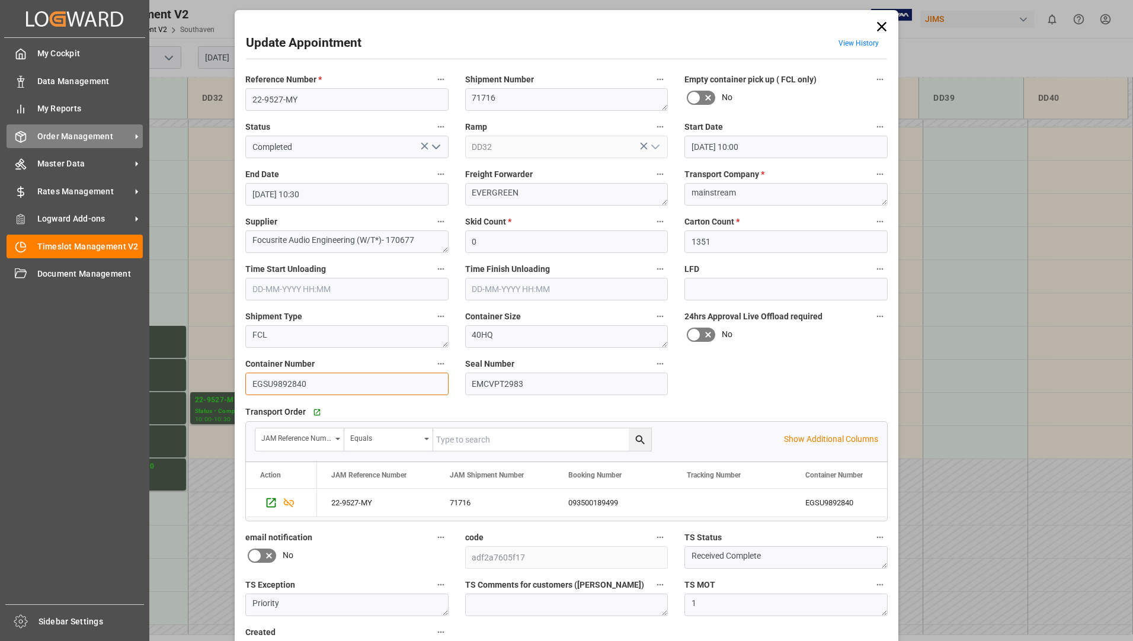 Image resolution: width=1133 pixels, height=641 pixels. What do you see at coordinates (476, 127) in the screenshot?
I see `span: Ramp` at bounding box center [476, 127].